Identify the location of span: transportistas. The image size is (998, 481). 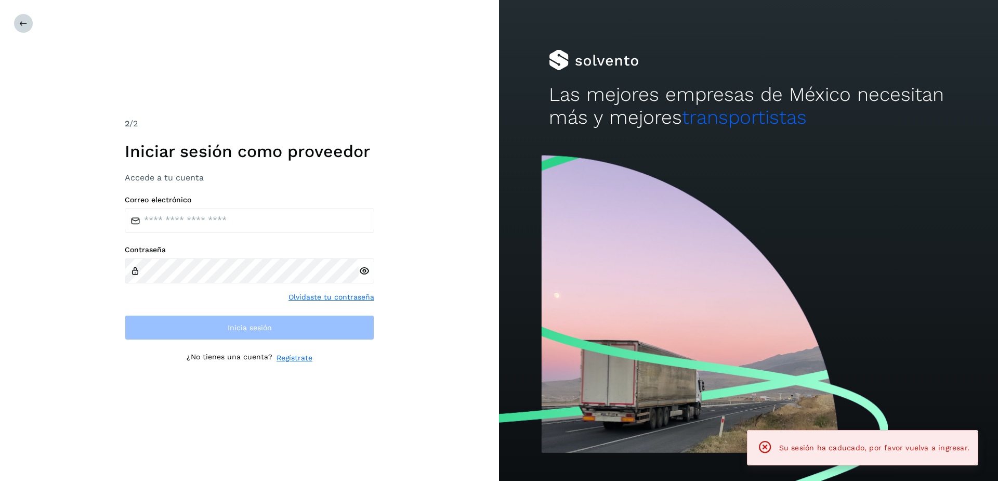
(744, 117).